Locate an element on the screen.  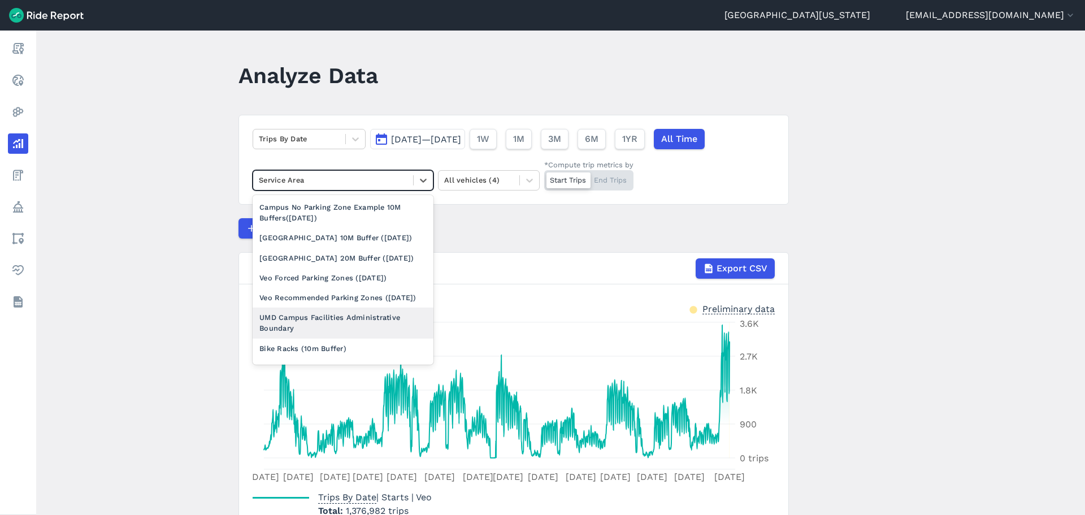
span: 1W is located at coordinates (483, 139).